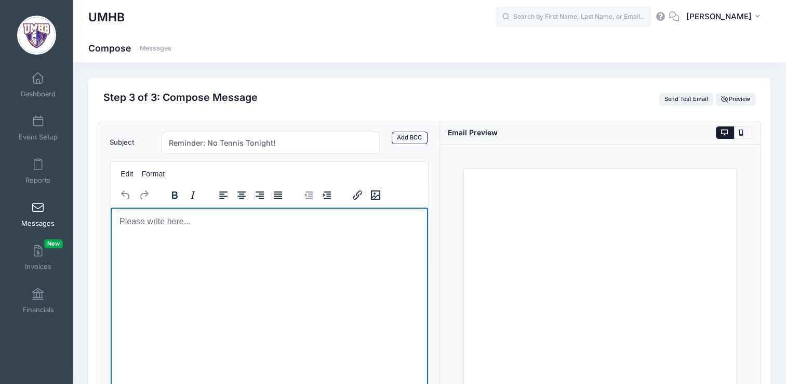 This screenshot has height=384, width=786. What do you see at coordinates (38, 223) in the screenshot?
I see `span: Messages` at bounding box center [38, 223].